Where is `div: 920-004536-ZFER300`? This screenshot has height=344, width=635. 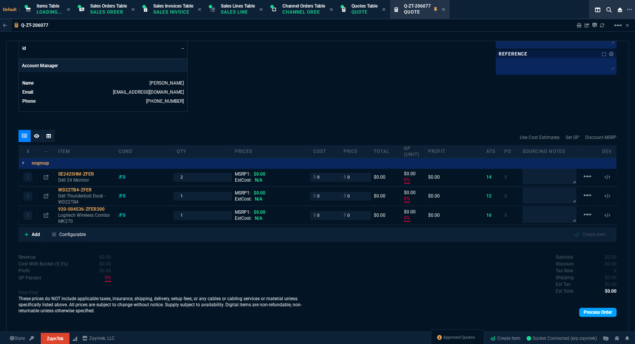
div: 920-004536-ZFER300 is located at coordinates (85, 209).